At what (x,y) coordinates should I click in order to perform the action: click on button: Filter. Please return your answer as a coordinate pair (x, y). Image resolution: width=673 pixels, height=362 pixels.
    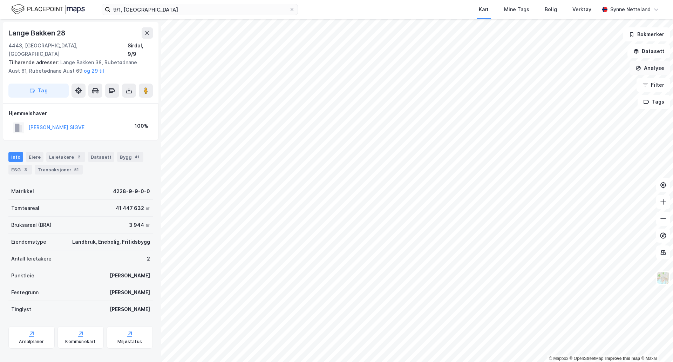
    Looking at the image, I should click on (654, 85).